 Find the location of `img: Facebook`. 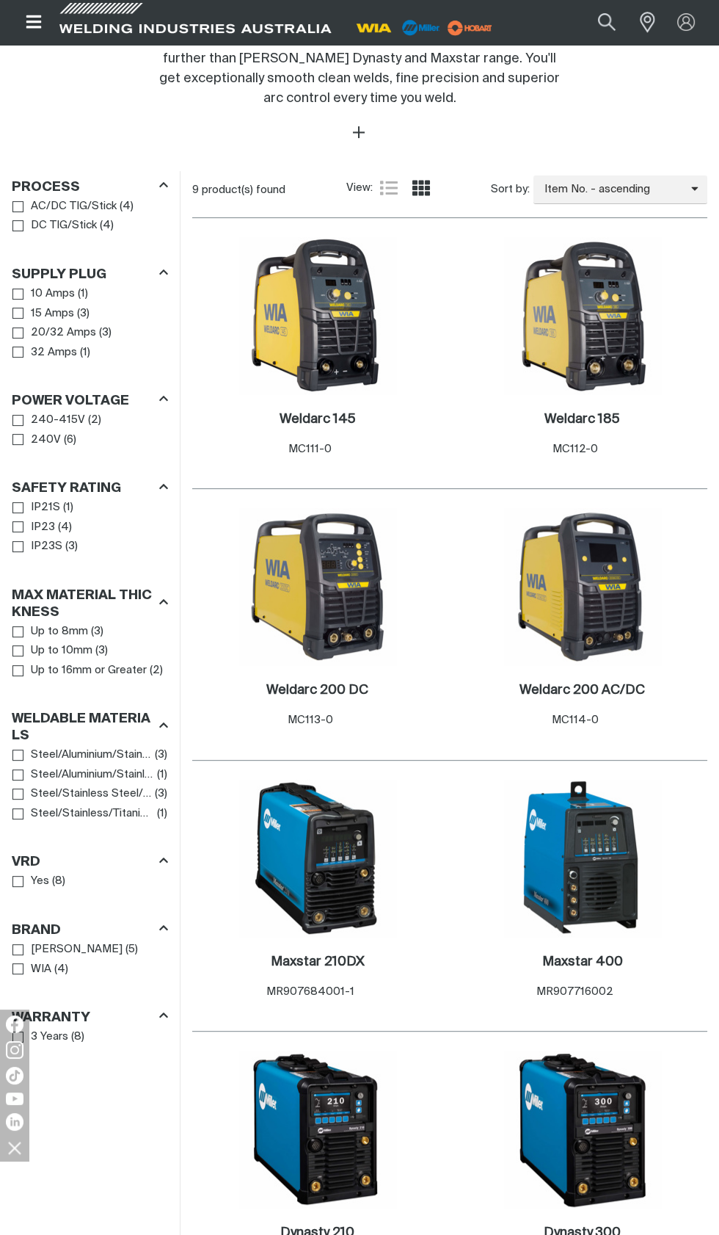

img: Facebook is located at coordinates (15, 1024).